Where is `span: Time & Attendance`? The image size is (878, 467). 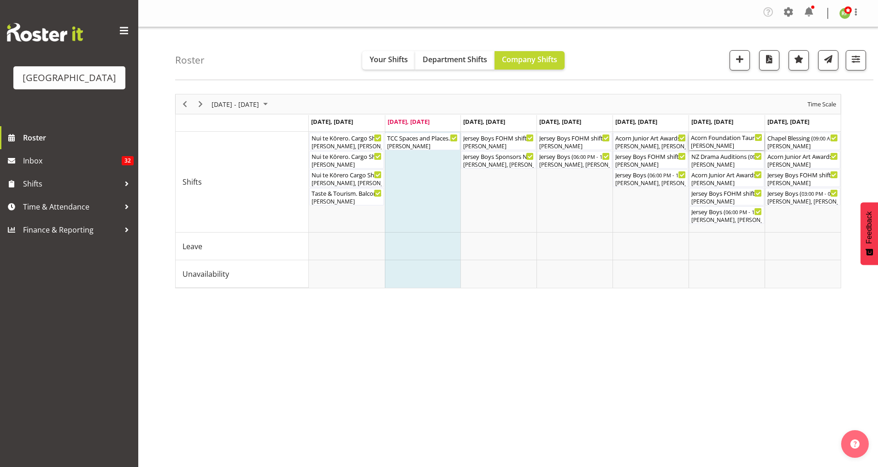
span: Time & Attendance is located at coordinates (71, 207).